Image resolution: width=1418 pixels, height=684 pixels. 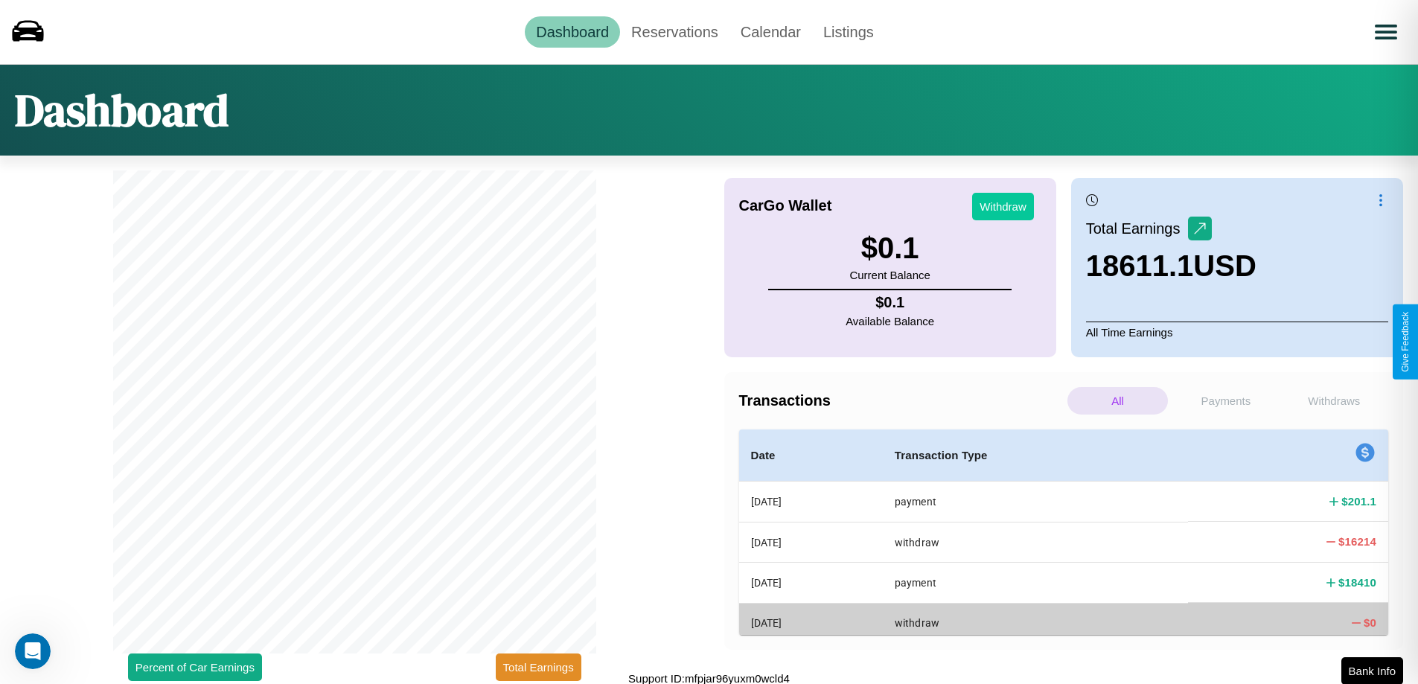 What do you see at coordinates (1237, 332) in the screenshot?
I see `p: All Time Earnings` at bounding box center [1237, 332].